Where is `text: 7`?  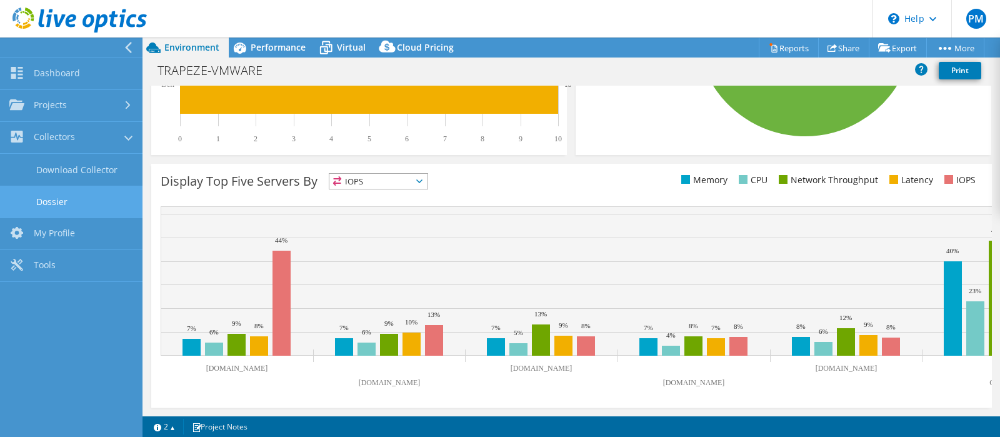
text: 7 is located at coordinates (445, 139).